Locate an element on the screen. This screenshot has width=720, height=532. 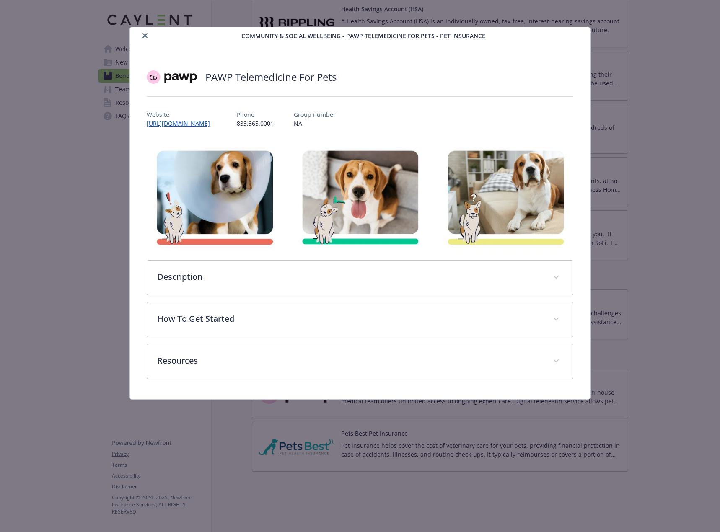
div: details for plan Community & Social Wellbeing - PAWP Telemedicine For Pets - Pet Insurance is located at coordinates (360, 213).